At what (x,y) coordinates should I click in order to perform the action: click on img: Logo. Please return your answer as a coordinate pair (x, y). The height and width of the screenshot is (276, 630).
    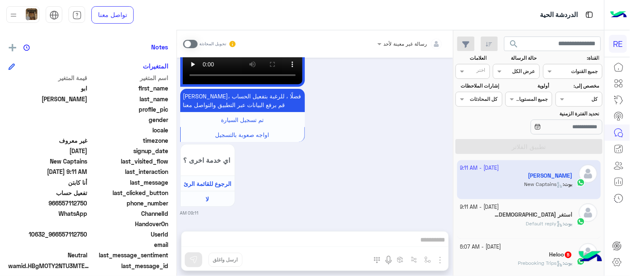
    Looking at the image, I should click on (618, 15).